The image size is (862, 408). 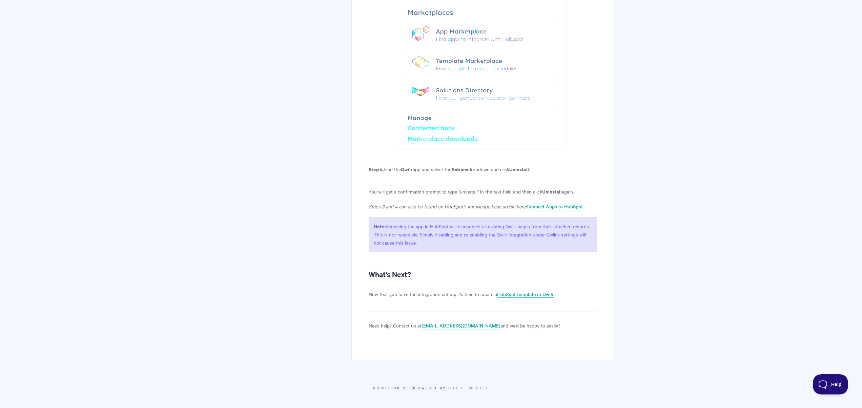 I want to click on p: Find the app and select the dropdown and click ., so click(x=482, y=169).